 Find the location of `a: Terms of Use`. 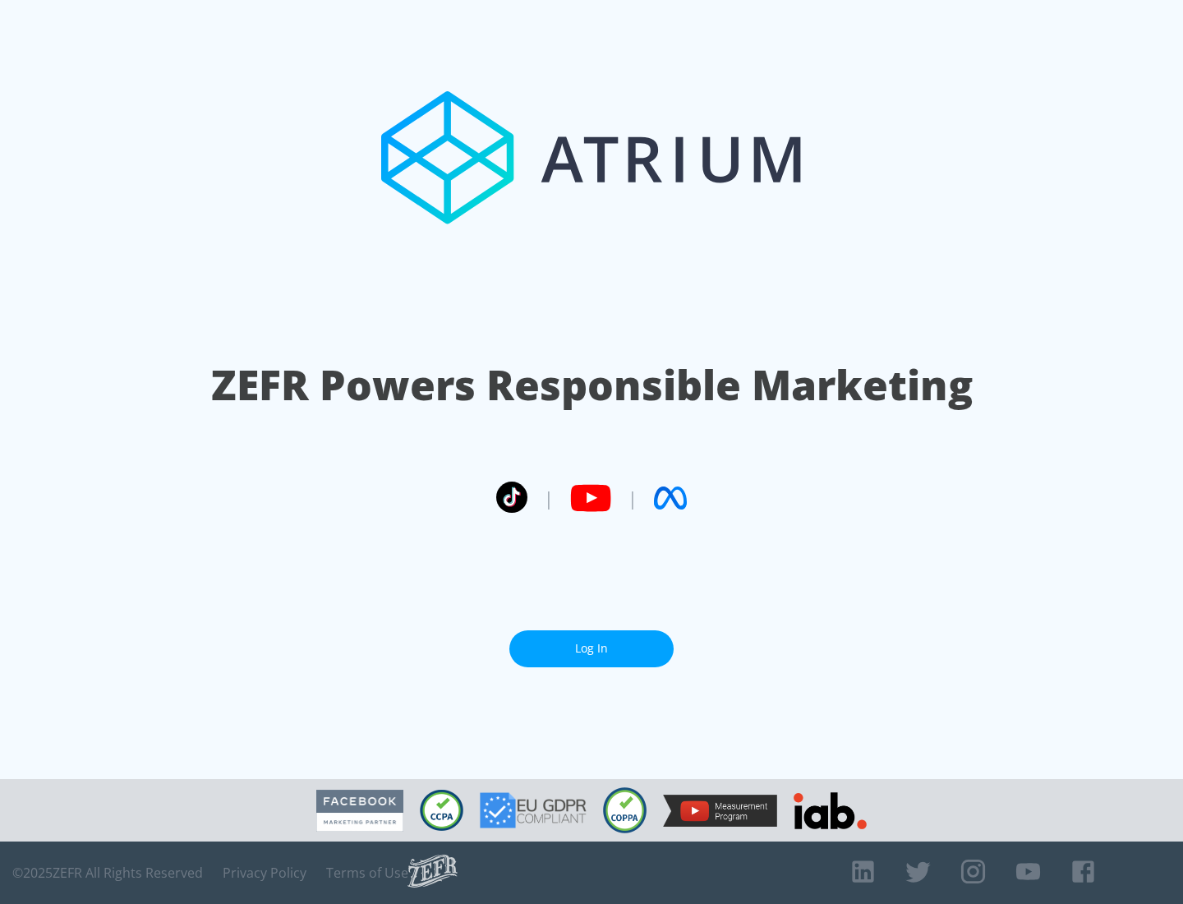

a: Terms of Use is located at coordinates (367, 873).